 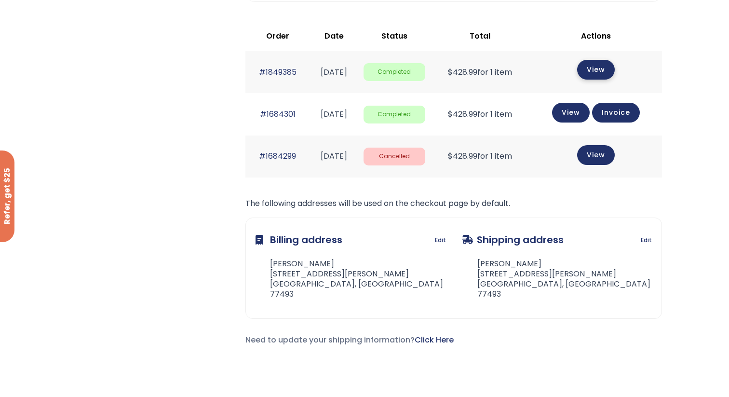 I want to click on span: Status, so click(x=394, y=36).